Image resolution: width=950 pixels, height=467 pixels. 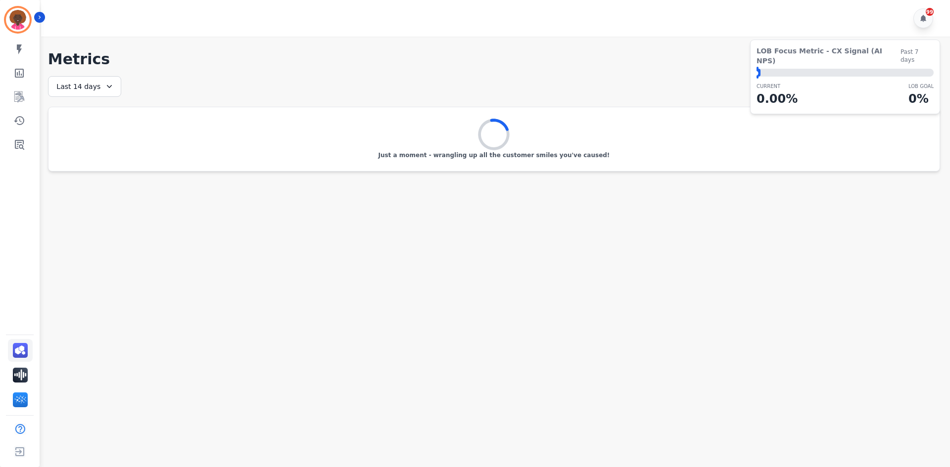 What do you see at coordinates (777, 99) in the screenshot?
I see `p: 0.00 %` at bounding box center [777, 99].